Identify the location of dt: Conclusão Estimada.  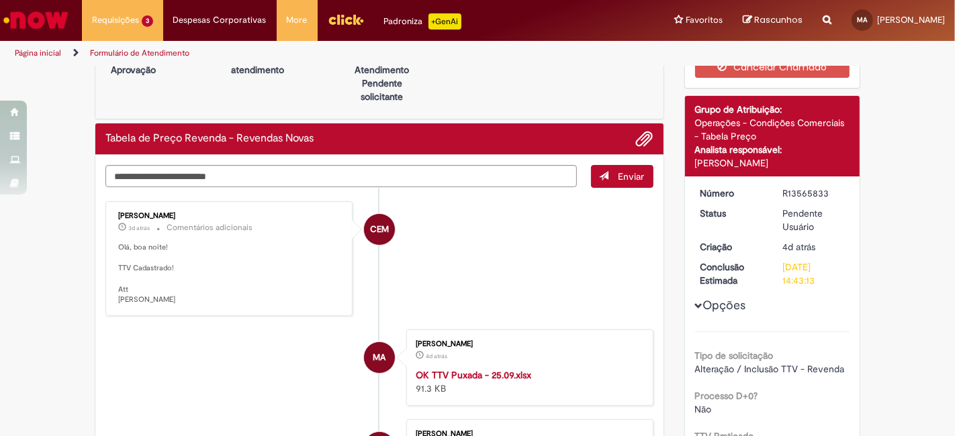
(731, 274).